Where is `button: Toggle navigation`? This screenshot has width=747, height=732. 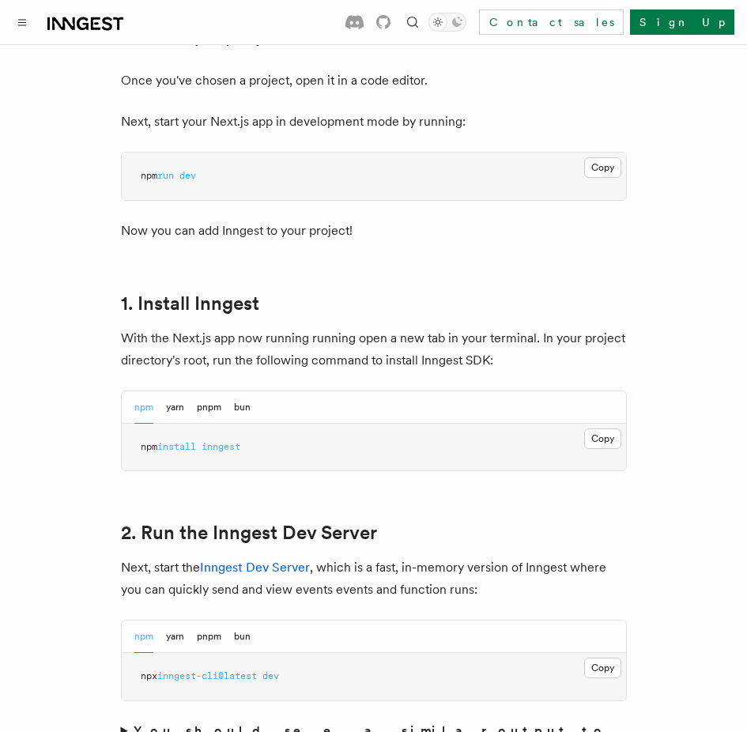 button: Toggle navigation is located at coordinates (22, 22).